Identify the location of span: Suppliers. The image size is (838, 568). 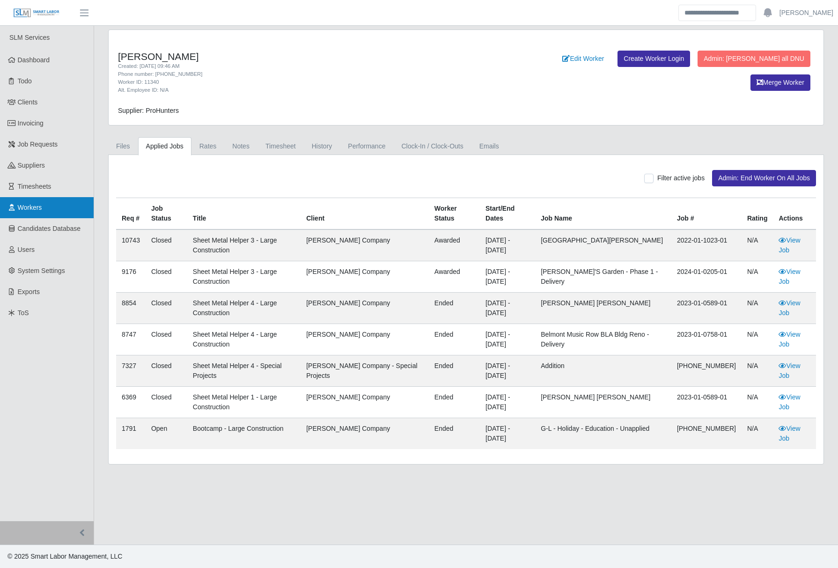
(31, 165).